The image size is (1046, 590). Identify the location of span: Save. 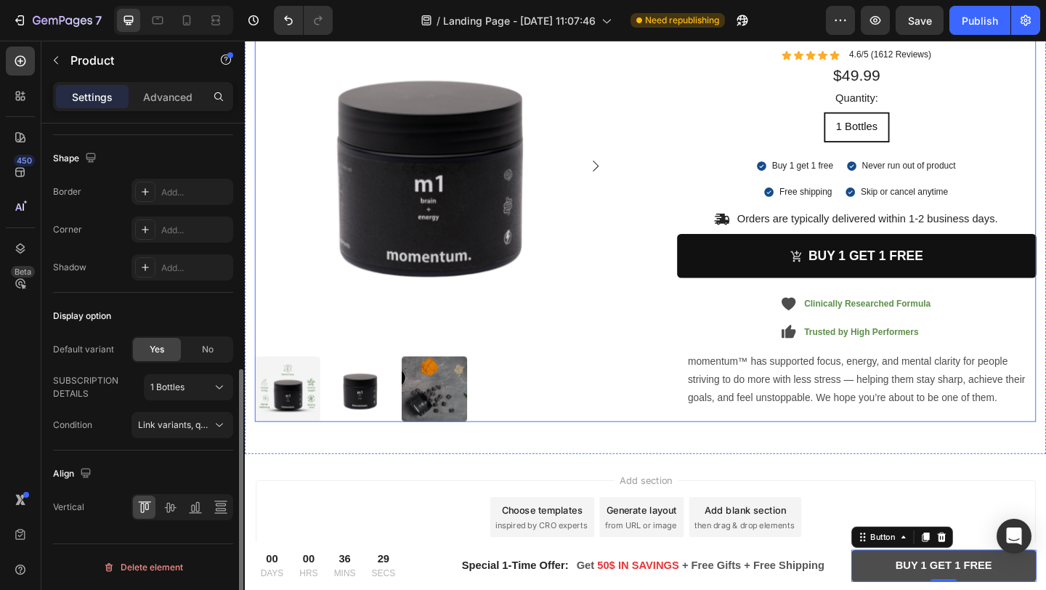
(920, 20).